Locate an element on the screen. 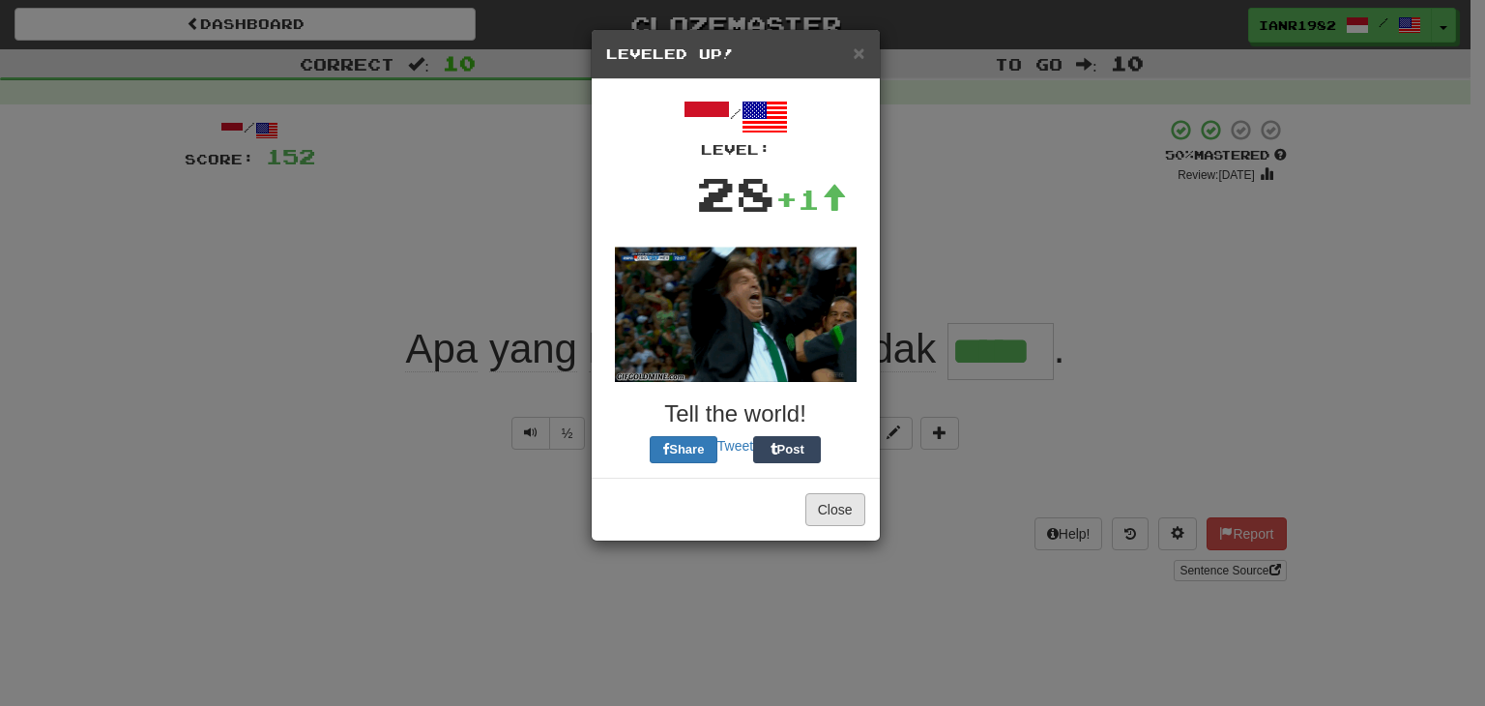  button: Post is located at coordinates (787, 449).